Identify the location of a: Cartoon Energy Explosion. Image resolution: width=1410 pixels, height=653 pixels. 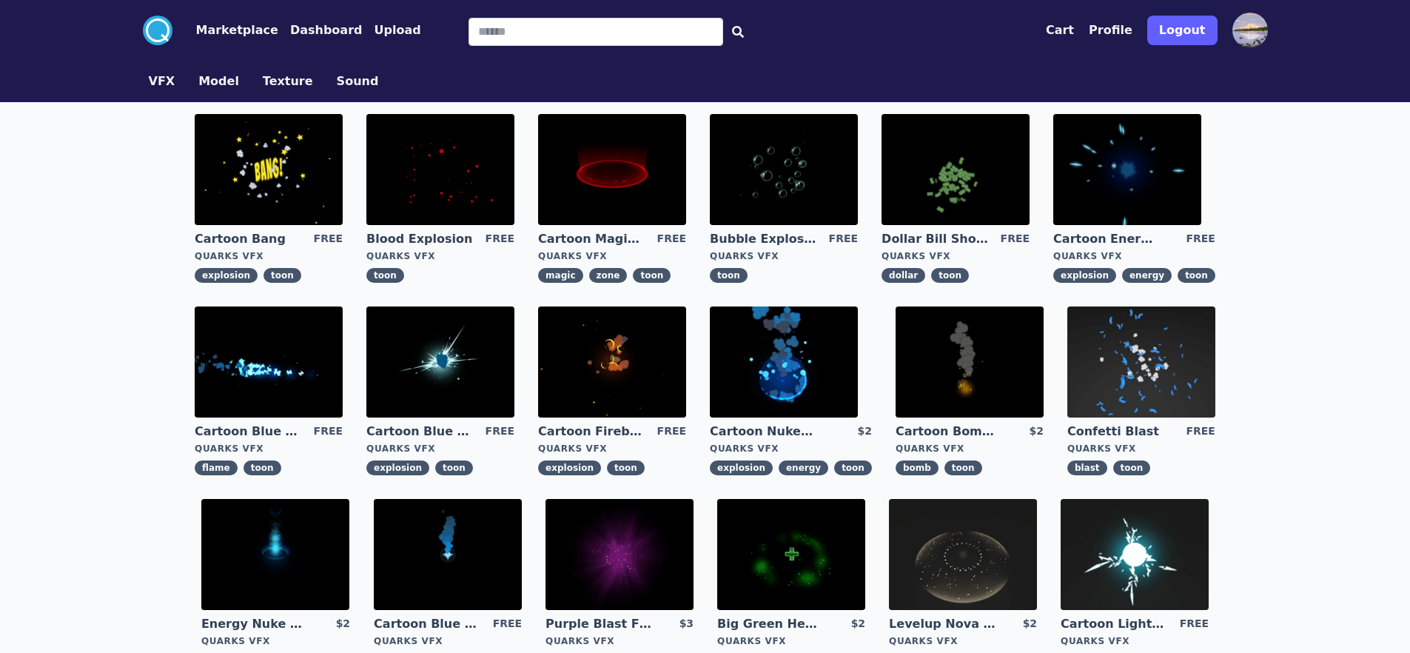
(1107, 239).